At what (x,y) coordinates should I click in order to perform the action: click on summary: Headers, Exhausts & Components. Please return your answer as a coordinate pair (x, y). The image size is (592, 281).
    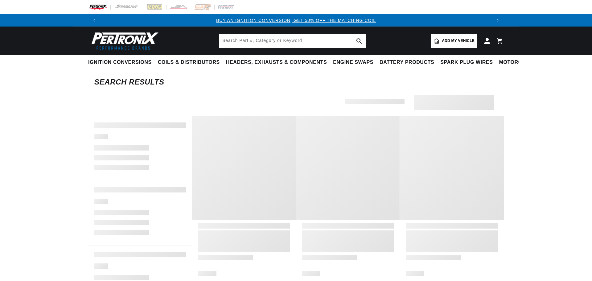
    Looking at the image, I should click on (276, 62).